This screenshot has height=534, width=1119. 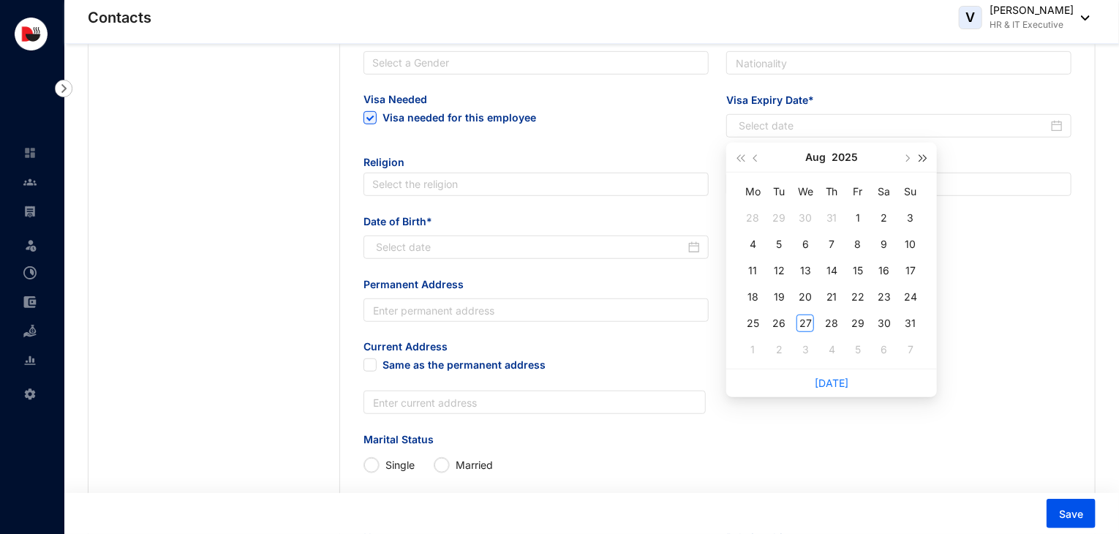 What do you see at coordinates (858, 297) in the screenshot?
I see `td: 2025-08-22` at bounding box center [858, 297].